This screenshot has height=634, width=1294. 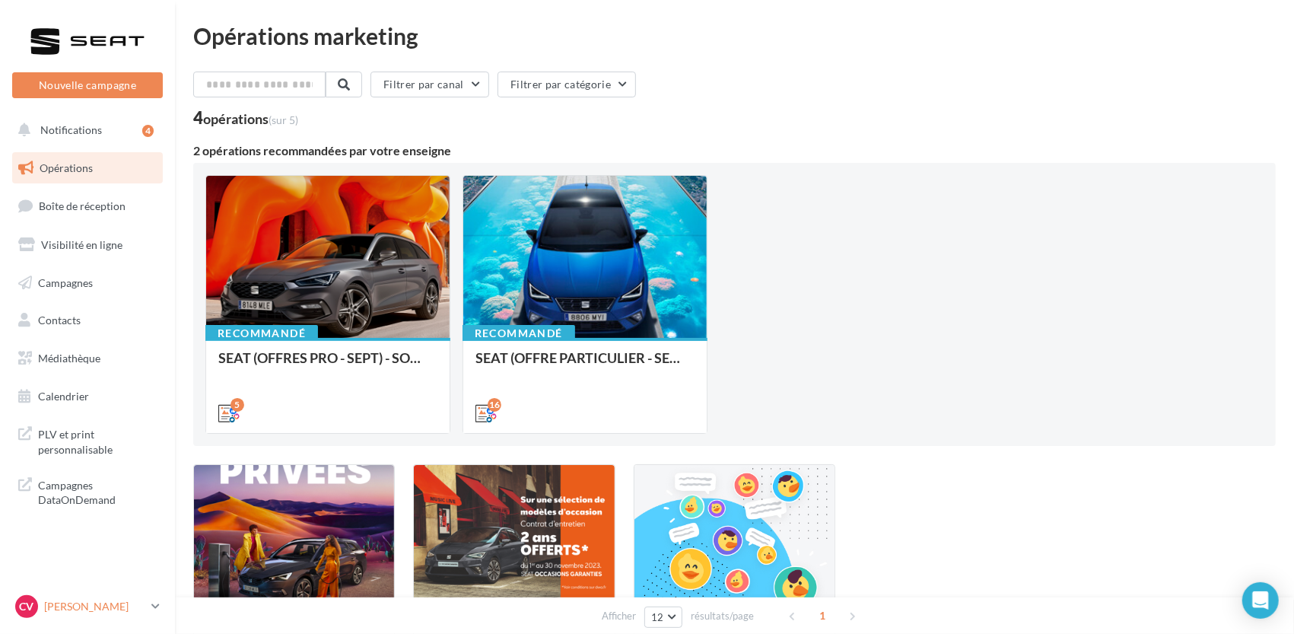 I want to click on span: Médiathèque, so click(x=69, y=357).